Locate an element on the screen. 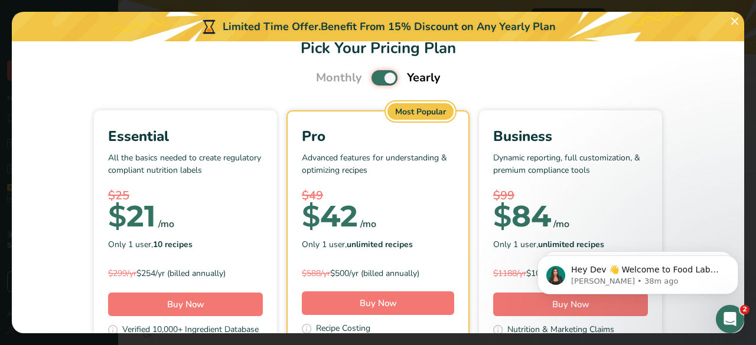  div: $49 is located at coordinates (378, 196).